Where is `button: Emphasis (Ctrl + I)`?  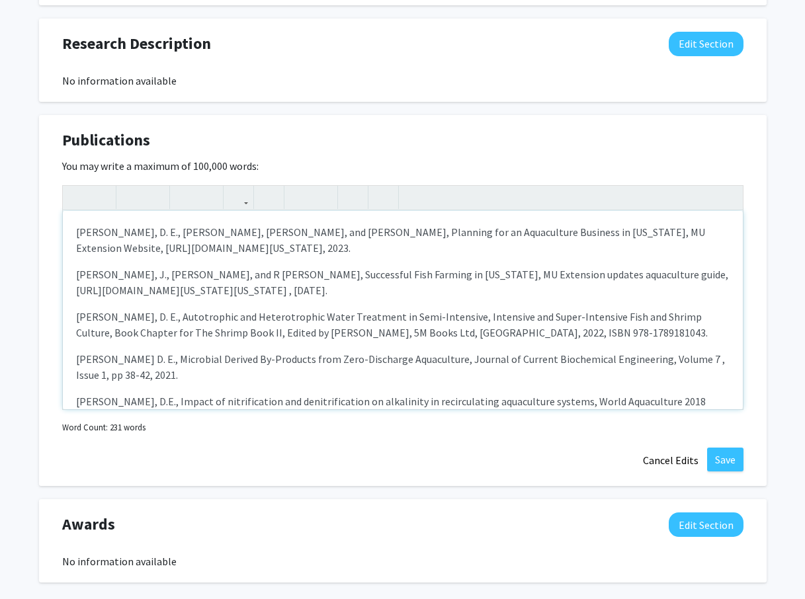 button: Emphasis (Ctrl + I) is located at coordinates (154, 197).